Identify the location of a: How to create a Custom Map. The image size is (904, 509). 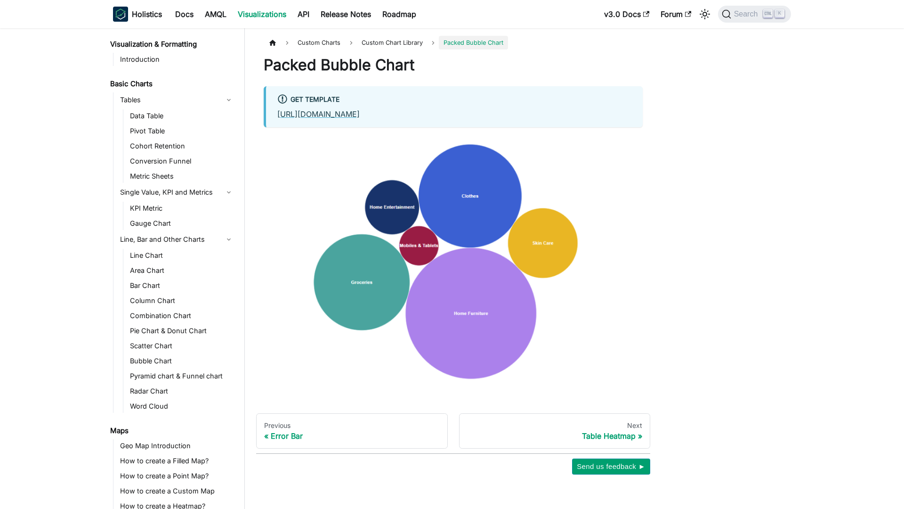
(177, 491).